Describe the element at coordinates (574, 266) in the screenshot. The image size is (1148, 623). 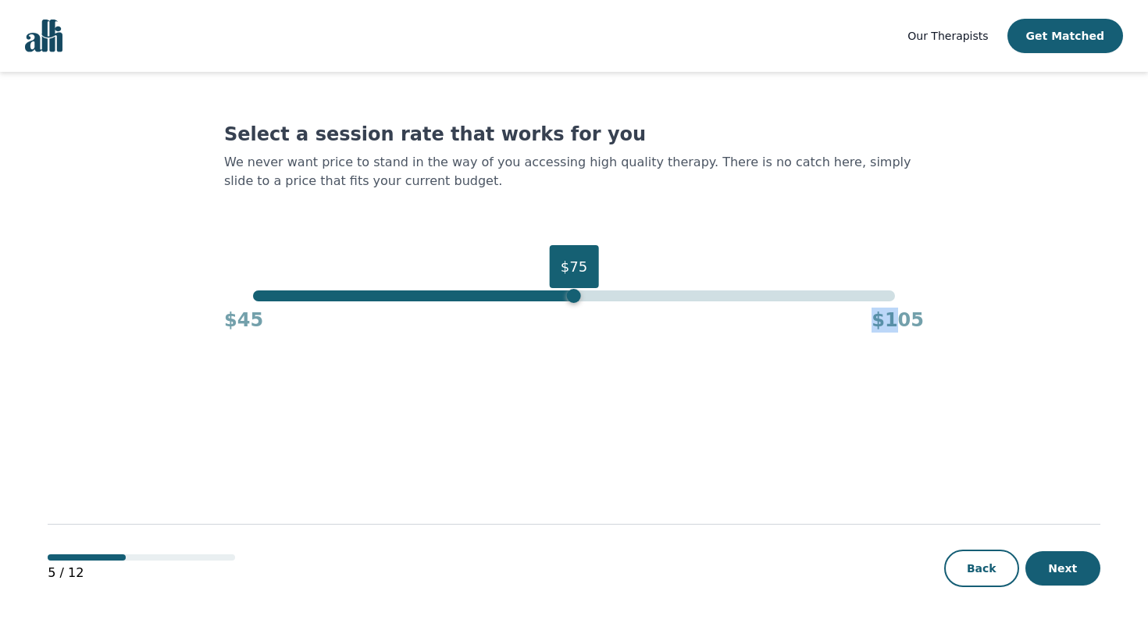
I see `div: $75` at that location.